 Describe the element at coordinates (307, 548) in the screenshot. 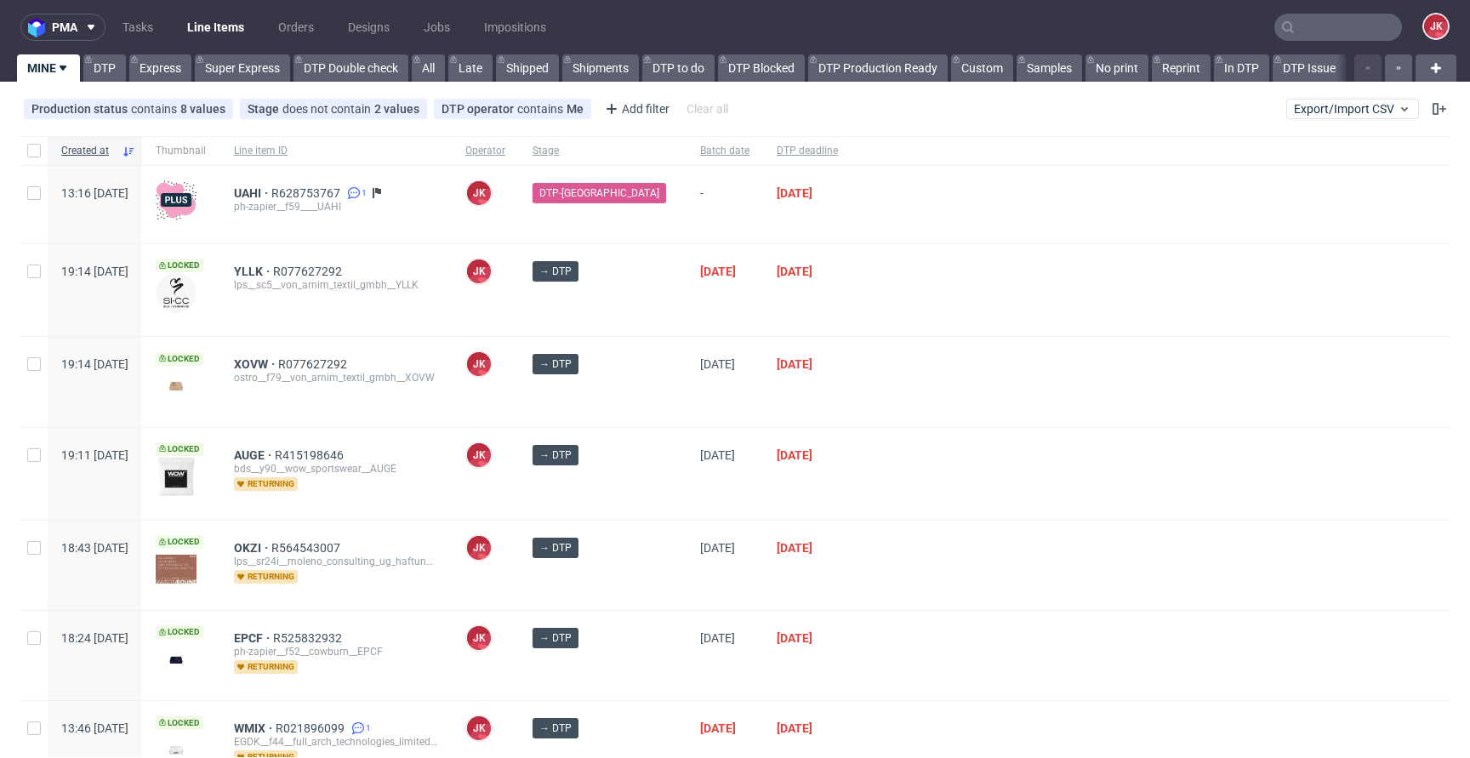

I see `span: R564543007` at that location.